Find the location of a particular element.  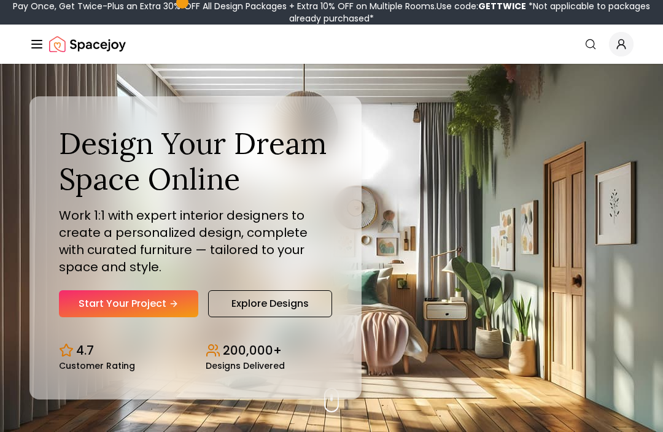

img: Spacejoy Logo is located at coordinates (87, 44).